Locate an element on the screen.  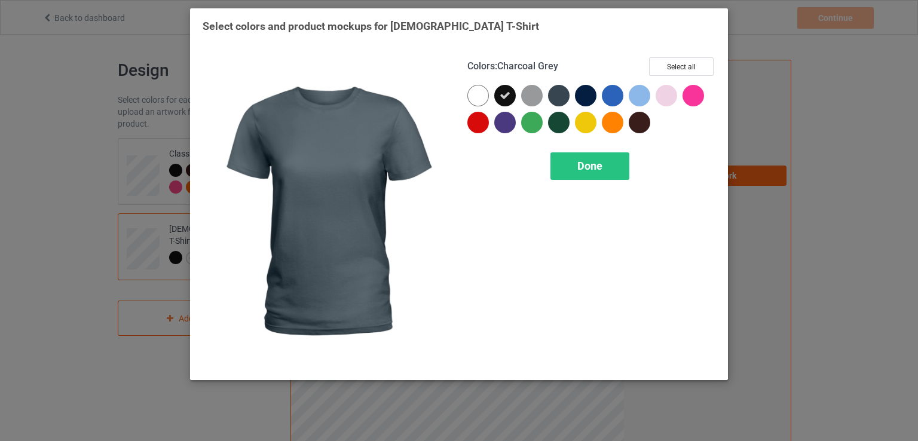
img: regular.jpg is located at coordinates (326, 212).